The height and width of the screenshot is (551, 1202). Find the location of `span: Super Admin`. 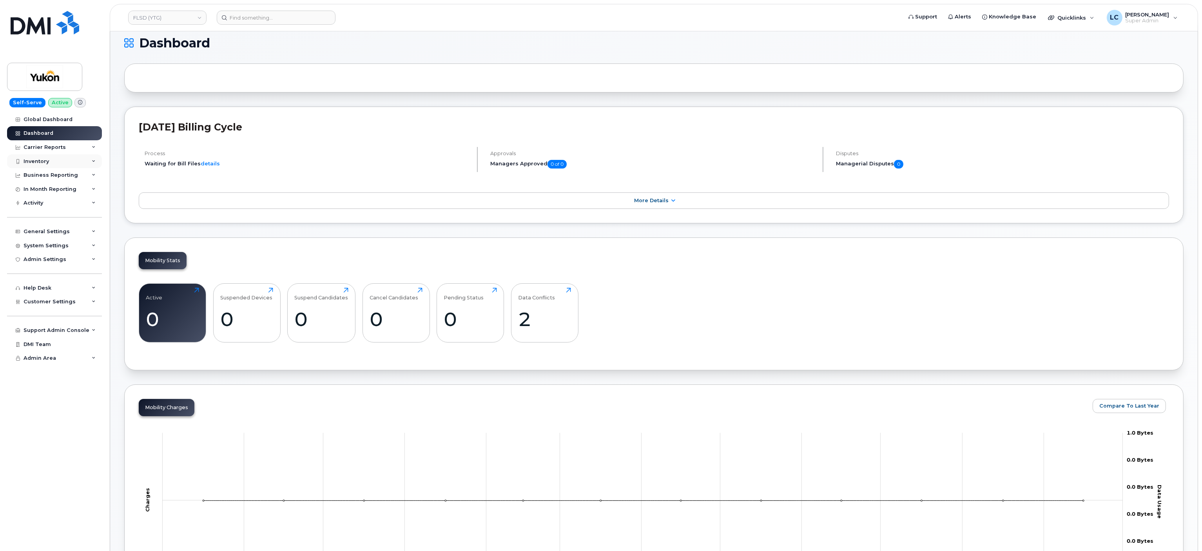

span: Super Admin is located at coordinates (1147, 21).